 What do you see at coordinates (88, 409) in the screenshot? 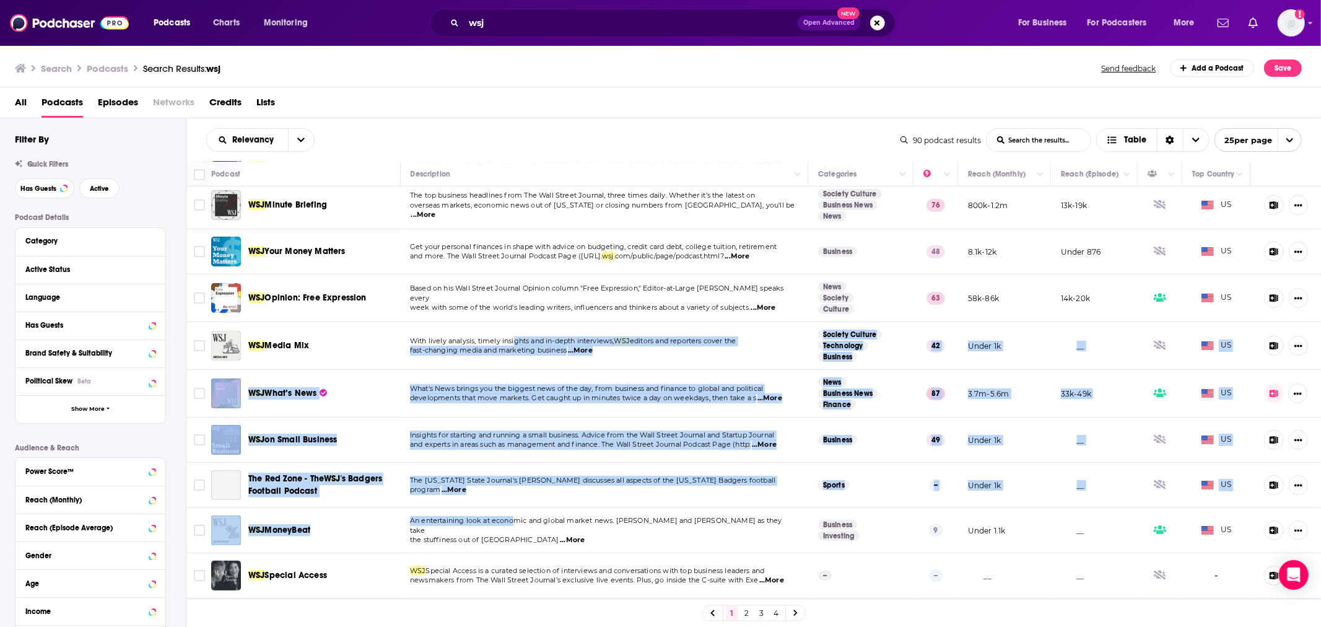
I see `span: Show More` at bounding box center [88, 409].